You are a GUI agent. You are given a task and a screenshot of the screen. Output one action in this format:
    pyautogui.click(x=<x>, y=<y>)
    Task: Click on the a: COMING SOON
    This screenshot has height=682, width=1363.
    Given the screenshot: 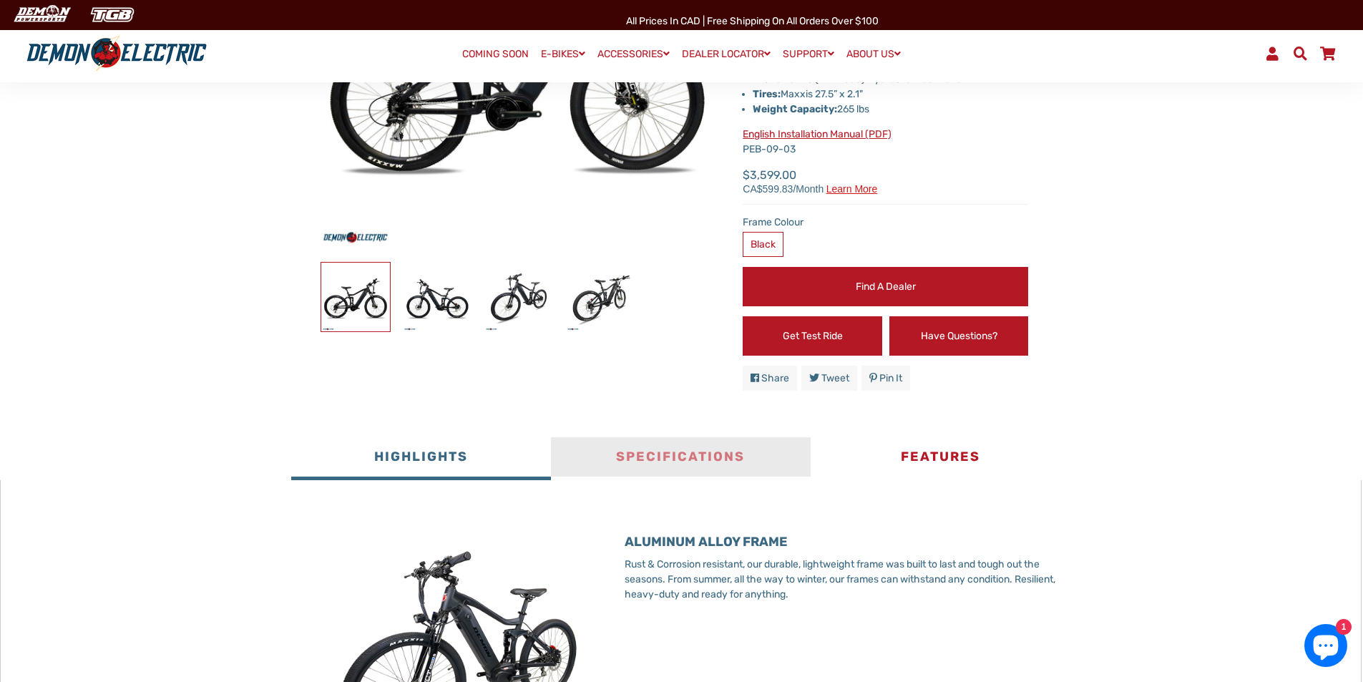 What is the action you would take?
    pyautogui.click(x=495, y=54)
    